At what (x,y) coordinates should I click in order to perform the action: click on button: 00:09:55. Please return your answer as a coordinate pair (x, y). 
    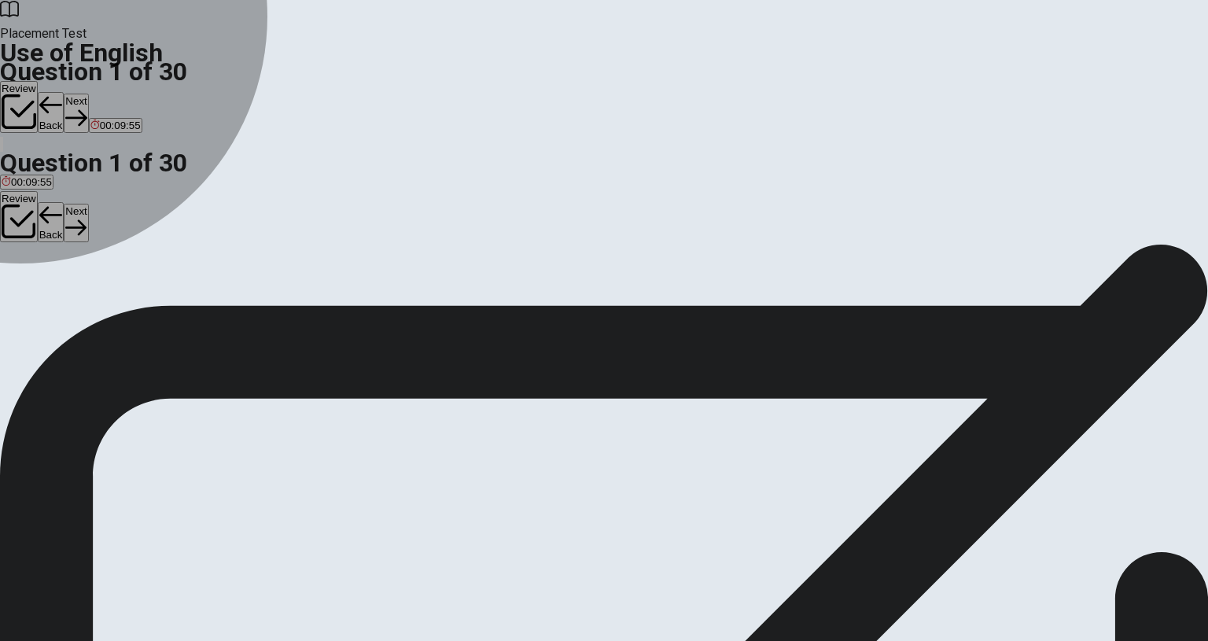
    Looking at the image, I should click on (116, 125).